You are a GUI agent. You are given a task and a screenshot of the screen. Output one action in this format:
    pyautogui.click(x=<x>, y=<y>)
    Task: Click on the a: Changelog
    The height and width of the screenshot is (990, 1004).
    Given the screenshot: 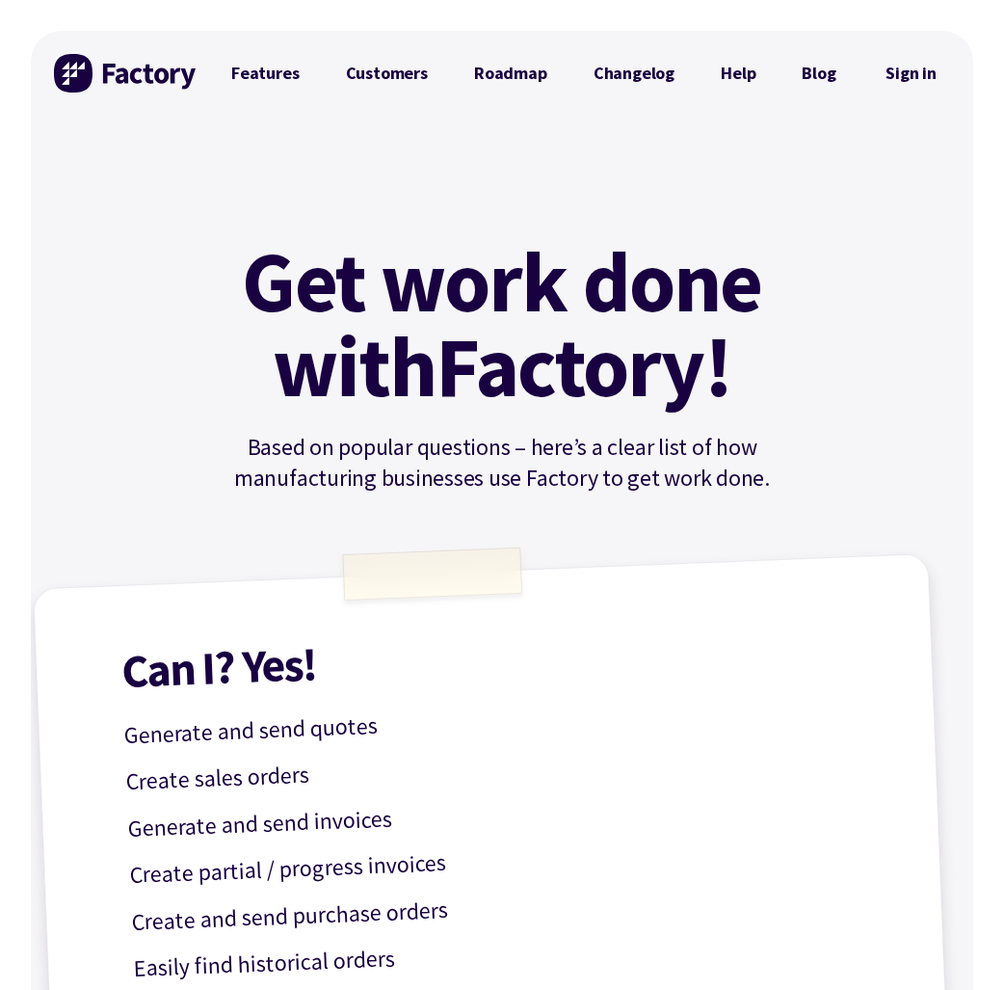 What is the action you would take?
    pyautogui.click(x=634, y=73)
    